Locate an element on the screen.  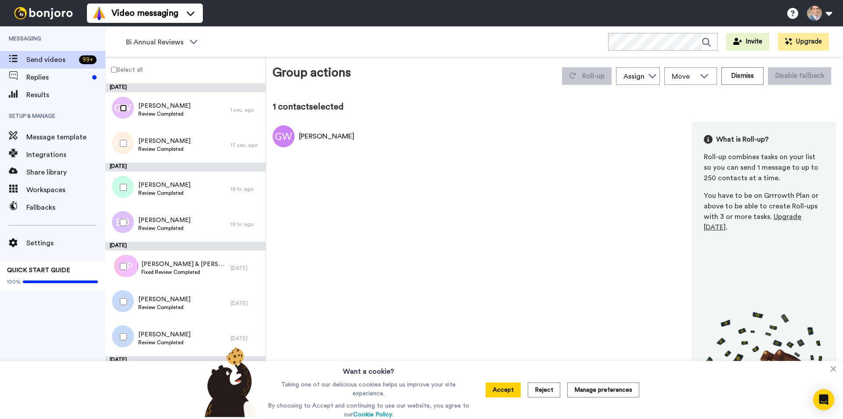
div: 1 contact selected is located at coordinates (555, 107).